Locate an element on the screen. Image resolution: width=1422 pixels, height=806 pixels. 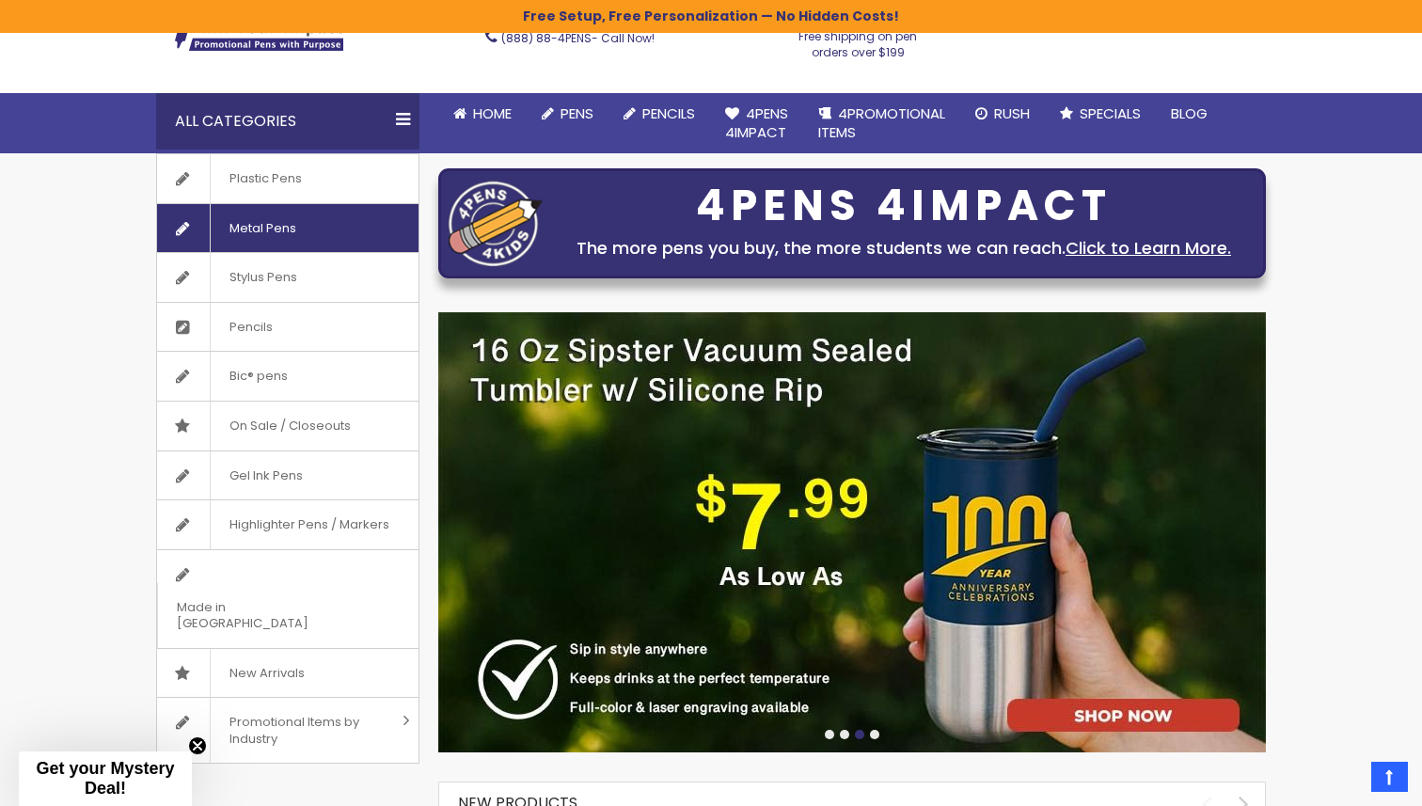
a: 4PROMOTIONALITEMS is located at coordinates (881, 123).